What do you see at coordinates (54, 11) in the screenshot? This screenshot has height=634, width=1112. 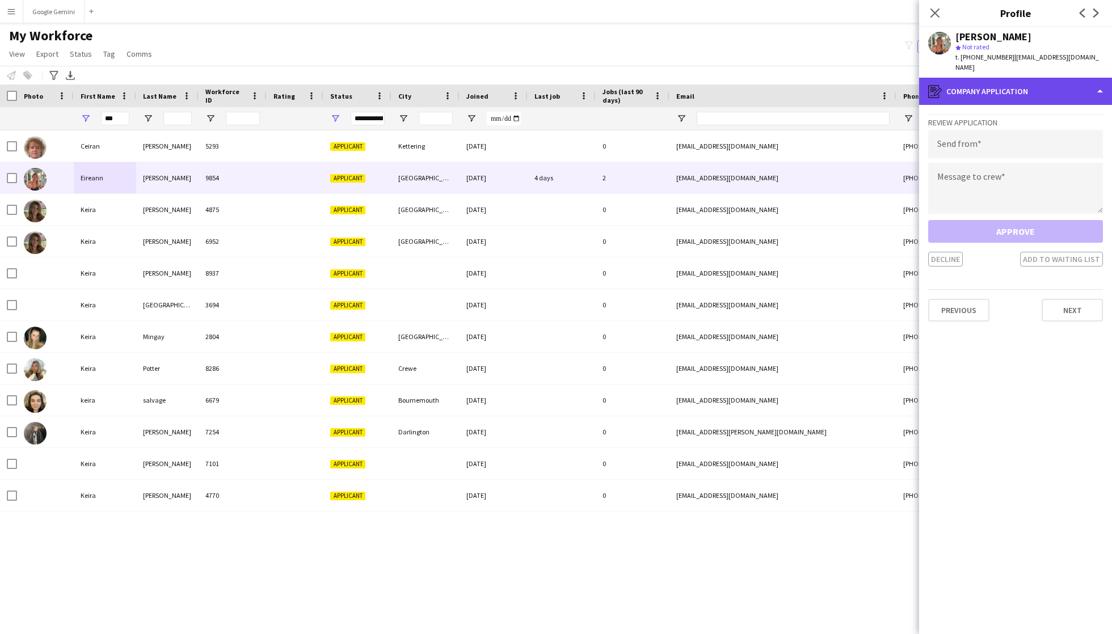 I see `button: Google Gemini` at bounding box center [54, 11].